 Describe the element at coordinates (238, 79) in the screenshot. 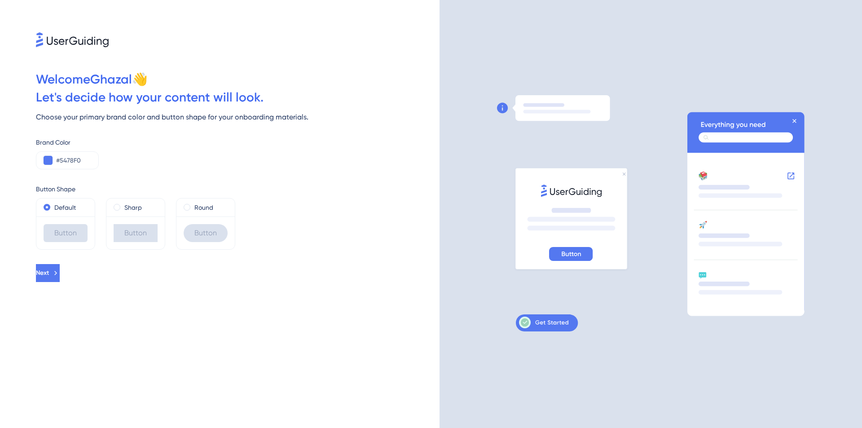

I see `div: Welcome Ghazal 👋` at that location.